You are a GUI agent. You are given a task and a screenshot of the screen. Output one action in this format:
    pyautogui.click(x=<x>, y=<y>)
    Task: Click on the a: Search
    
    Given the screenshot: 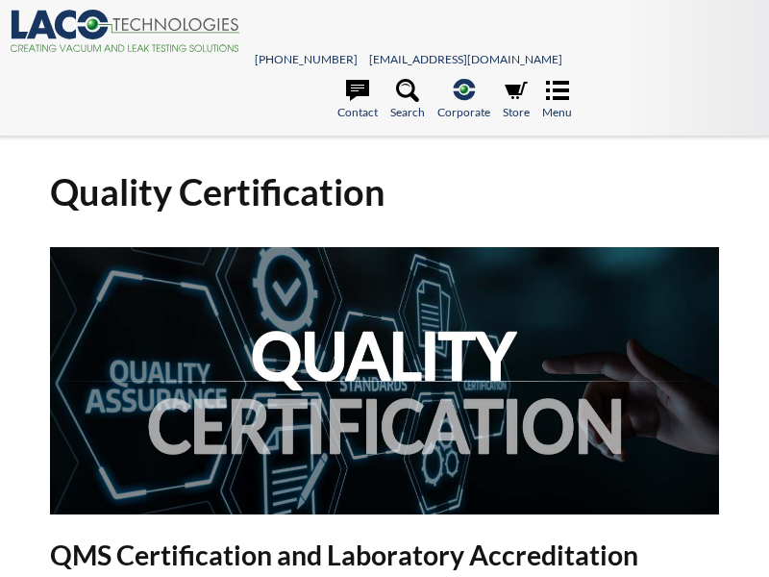 What is the action you would take?
    pyautogui.click(x=408, y=100)
    